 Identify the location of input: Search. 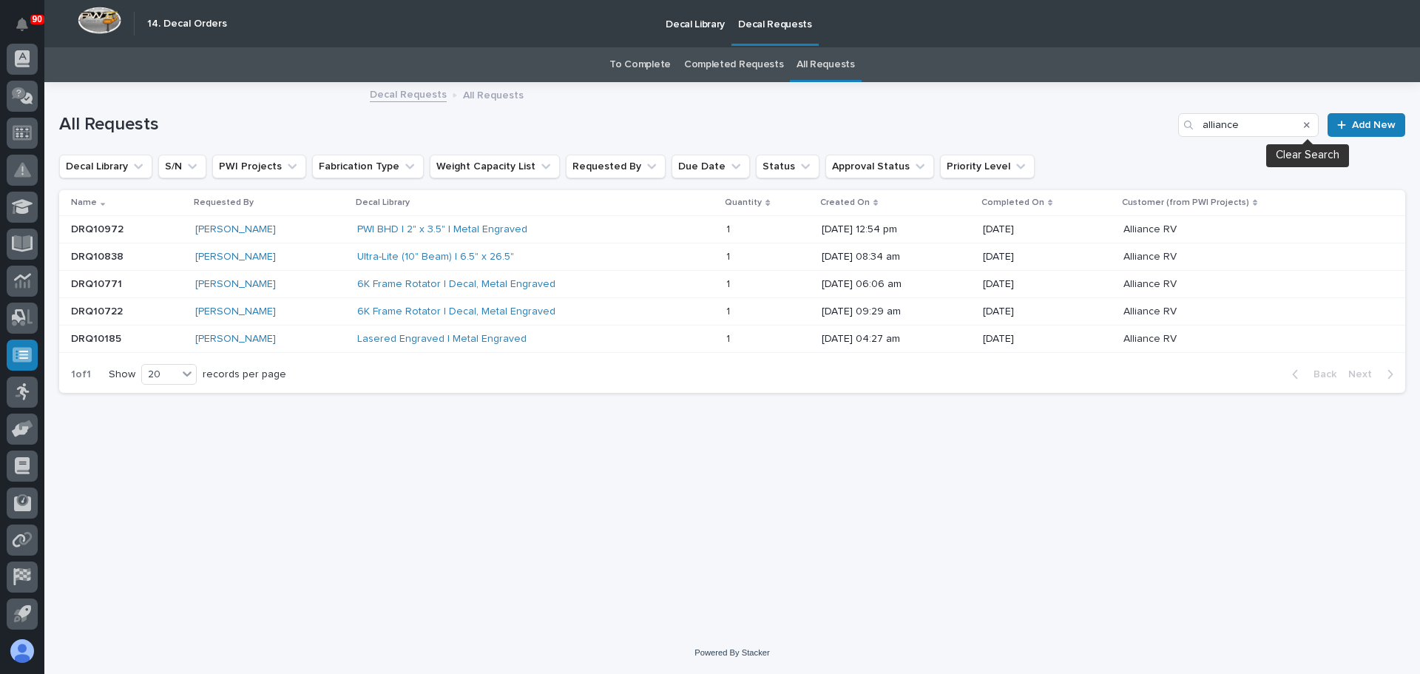
(1248, 125).